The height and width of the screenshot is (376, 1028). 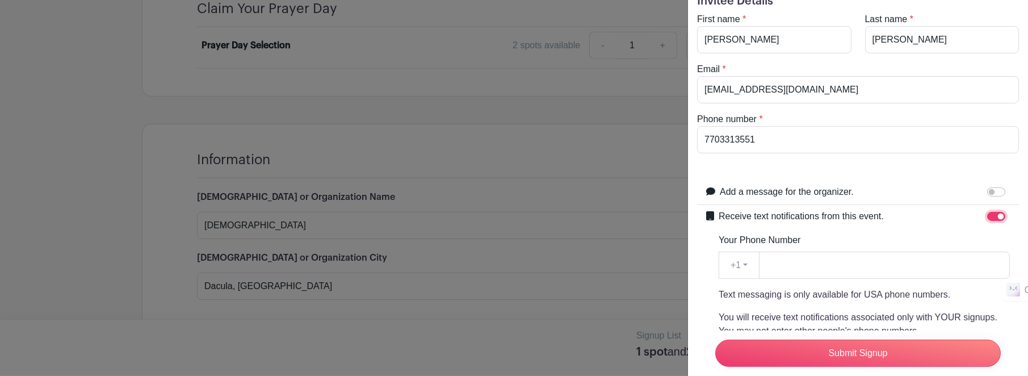 I want to click on p: You will receive text notifications associated only with YOUR signups. You may not enter other pe..., so click(x=864, y=324).